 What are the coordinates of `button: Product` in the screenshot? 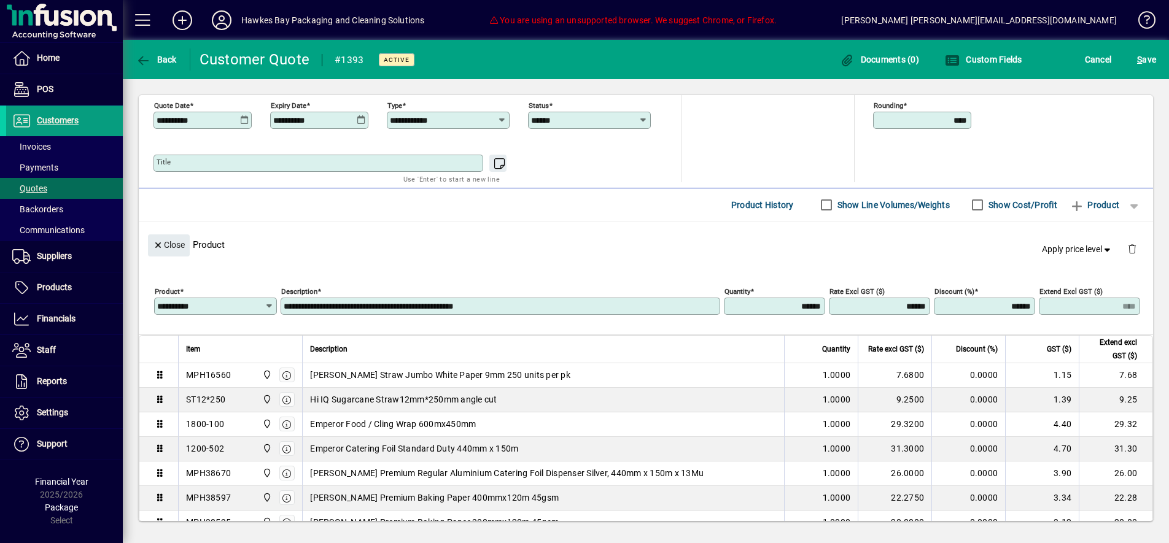 It's located at (1094, 205).